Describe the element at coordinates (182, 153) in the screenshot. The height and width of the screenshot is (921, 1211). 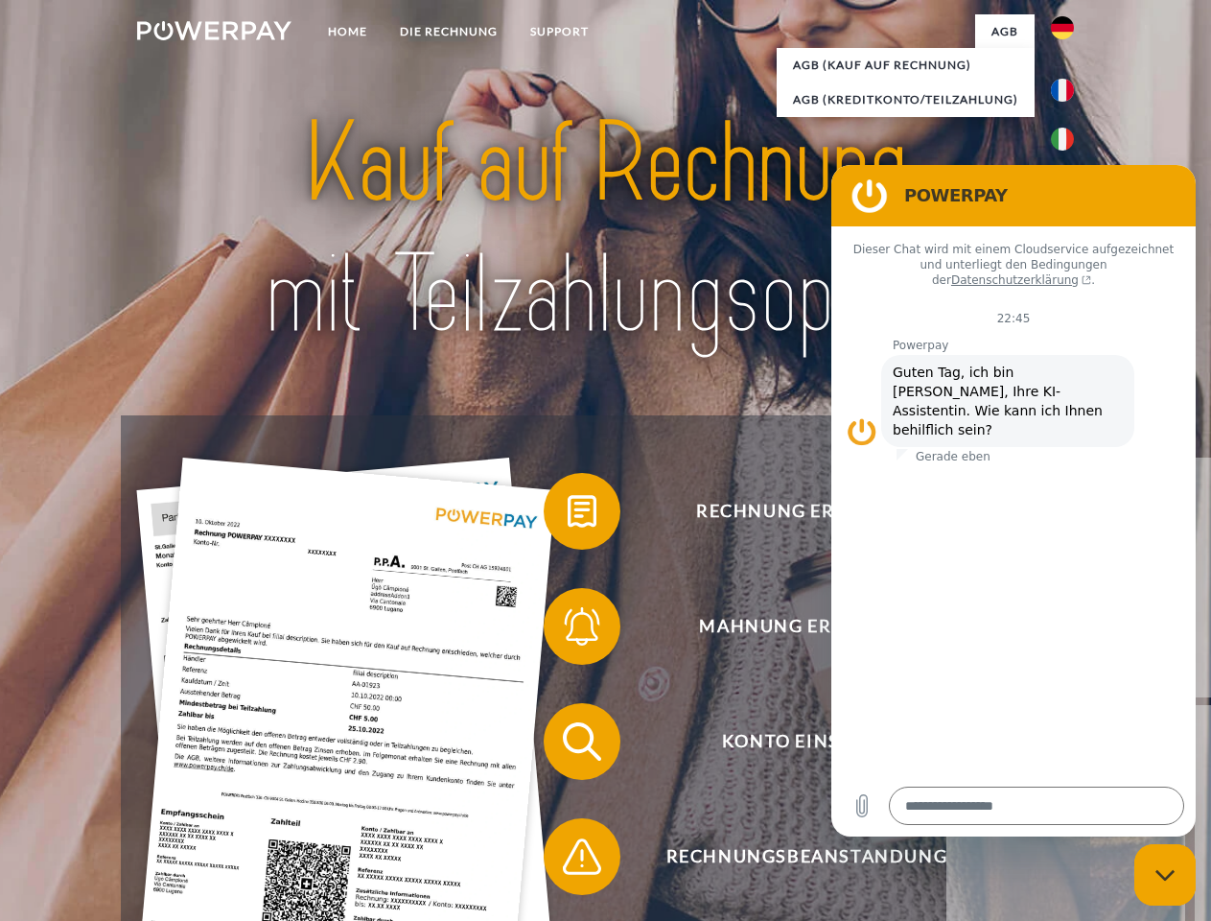
I see `p: 22:45` at that location.